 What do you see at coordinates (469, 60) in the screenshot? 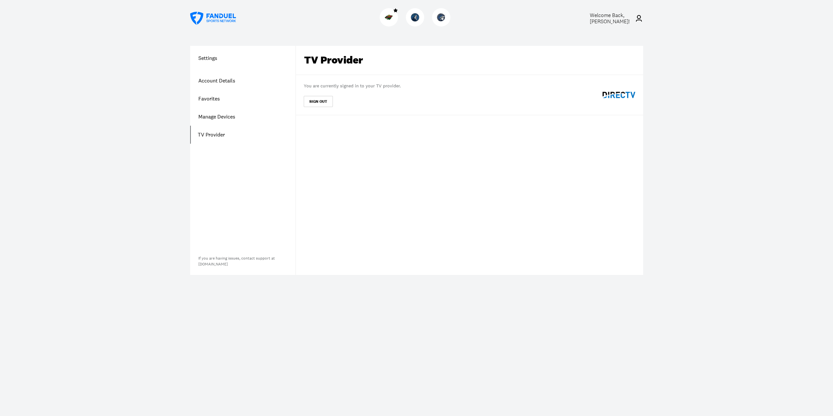
I see `div: TV Provider` at bounding box center [469, 60].